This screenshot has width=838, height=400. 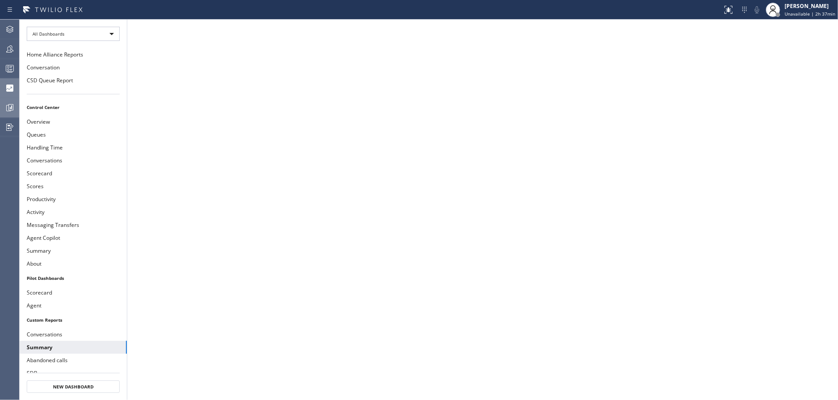 I want to click on button: SDB, so click(x=73, y=373).